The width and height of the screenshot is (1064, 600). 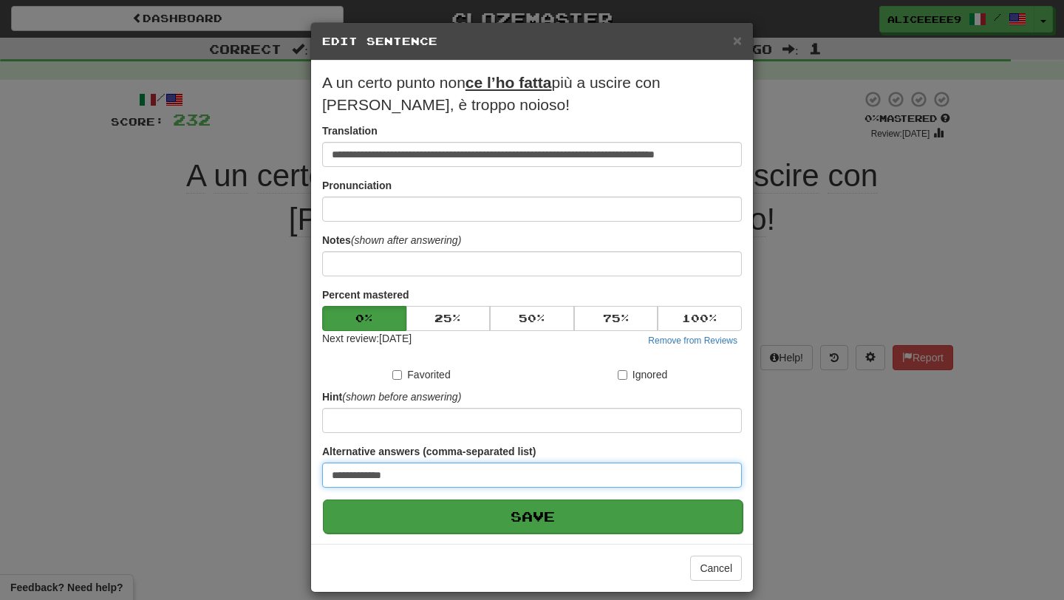 I want to click on input: Ignored, so click(x=622, y=375).